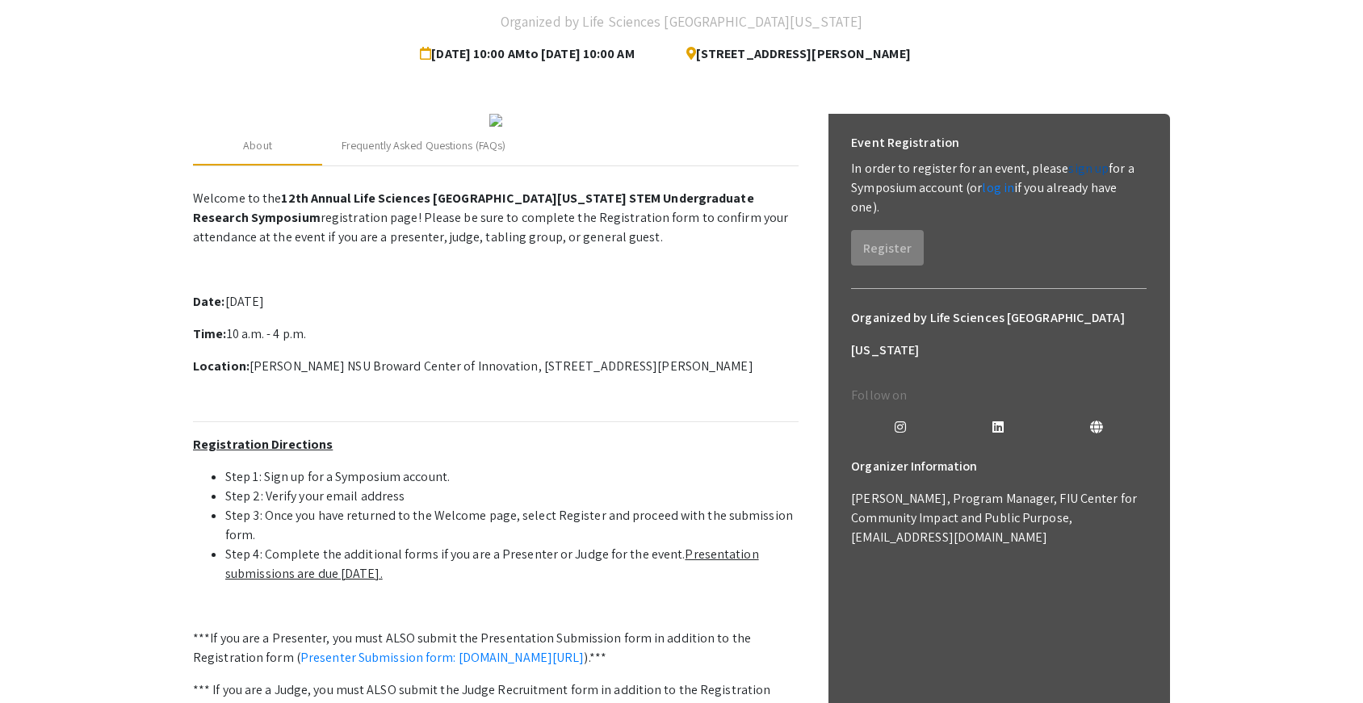  What do you see at coordinates (905, 143) in the screenshot?
I see `h6: Event Registration` at bounding box center [905, 143].